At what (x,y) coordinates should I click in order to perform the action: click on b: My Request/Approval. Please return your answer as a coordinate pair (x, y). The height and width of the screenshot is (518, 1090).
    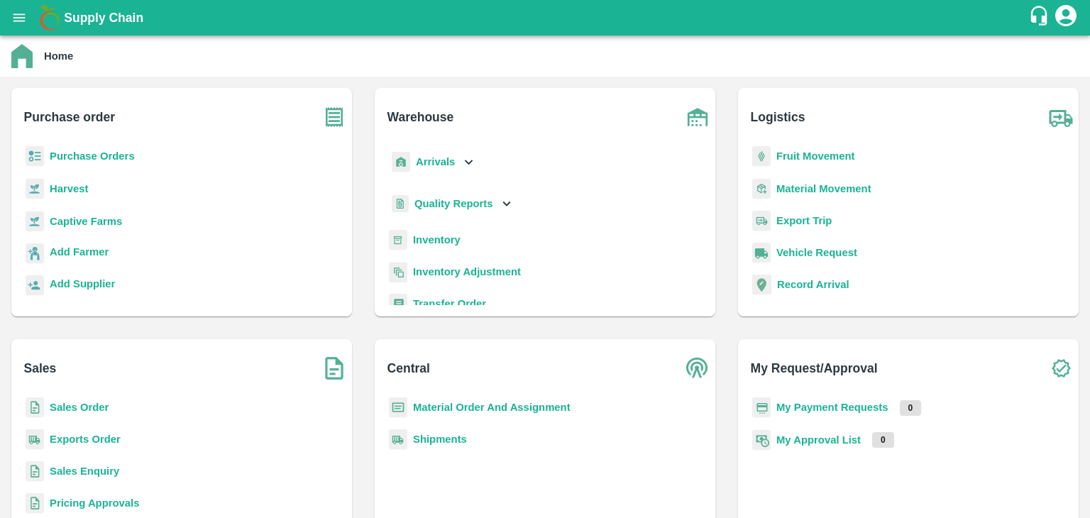
    Looking at the image, I should click on (814, 368).